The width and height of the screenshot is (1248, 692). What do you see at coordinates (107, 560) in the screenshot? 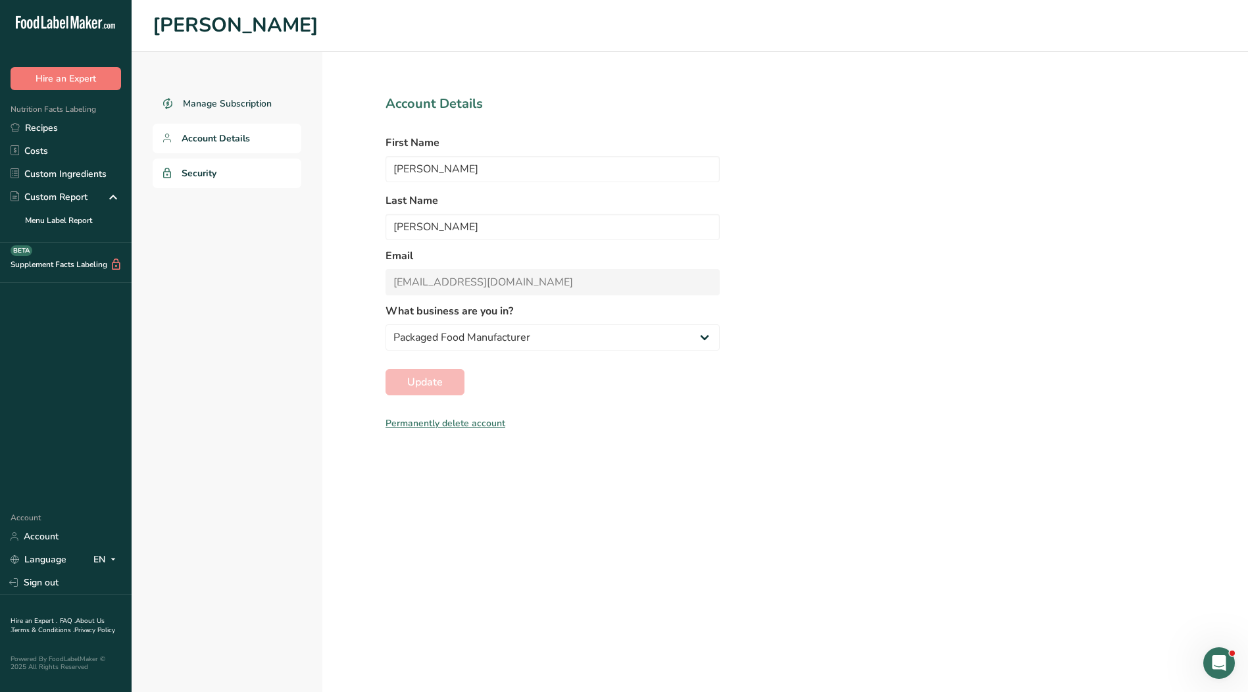
I see `div: EN` at bounding box center [107, 560].